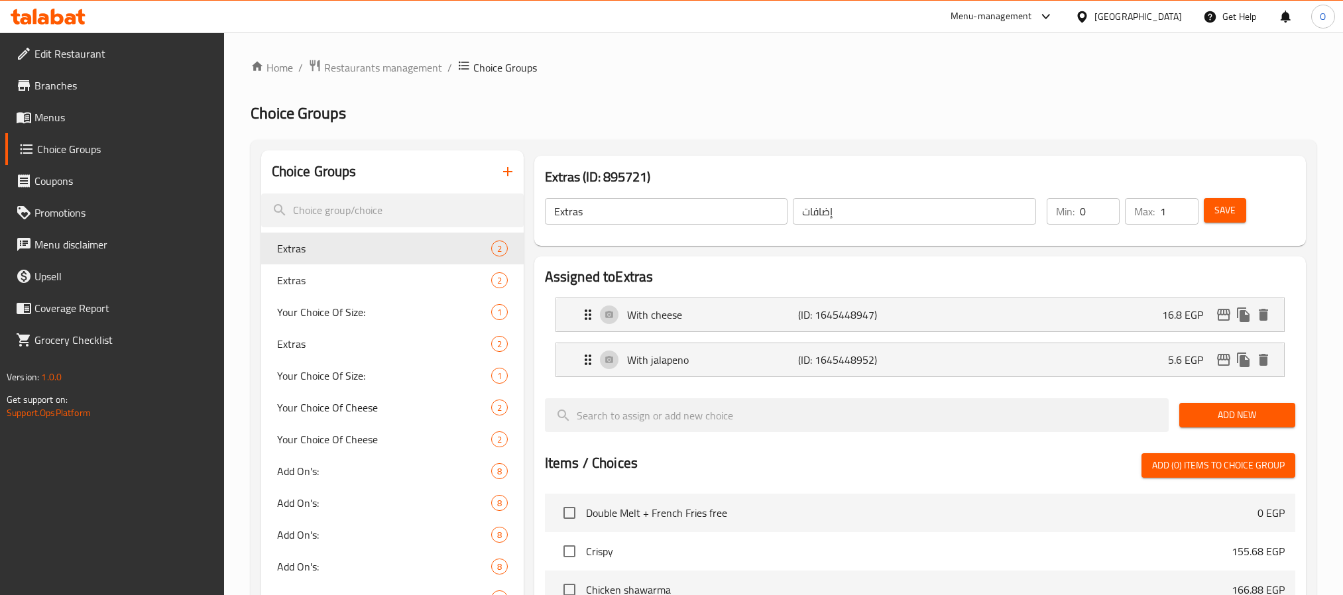 The width and height of the screenshot is (1343, 595). What do you see at coordinates (1225, 210) in the screenshot?
I see `button: Save` at bounding box center [1225, 210].